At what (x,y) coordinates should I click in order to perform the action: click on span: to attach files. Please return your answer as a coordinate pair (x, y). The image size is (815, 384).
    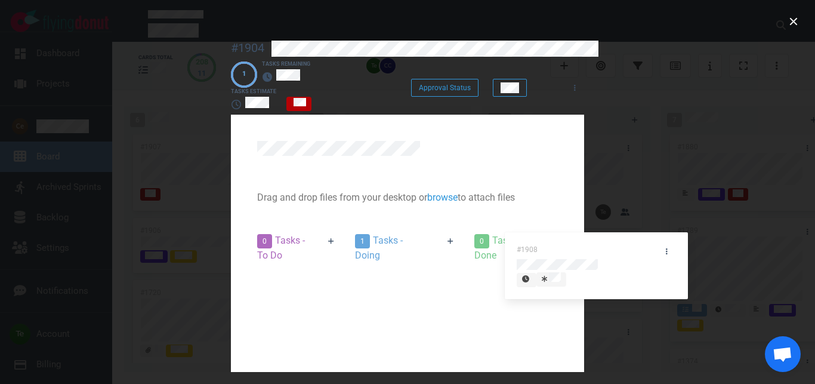
    Looking at the image, I should click on (486, 197).